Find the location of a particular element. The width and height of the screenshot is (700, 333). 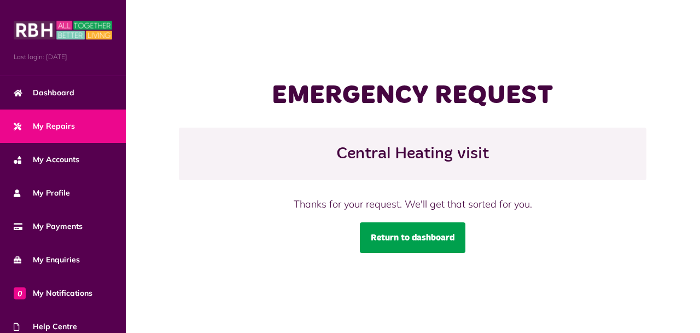

span: My Notifications is located at coordinates (53, 293).